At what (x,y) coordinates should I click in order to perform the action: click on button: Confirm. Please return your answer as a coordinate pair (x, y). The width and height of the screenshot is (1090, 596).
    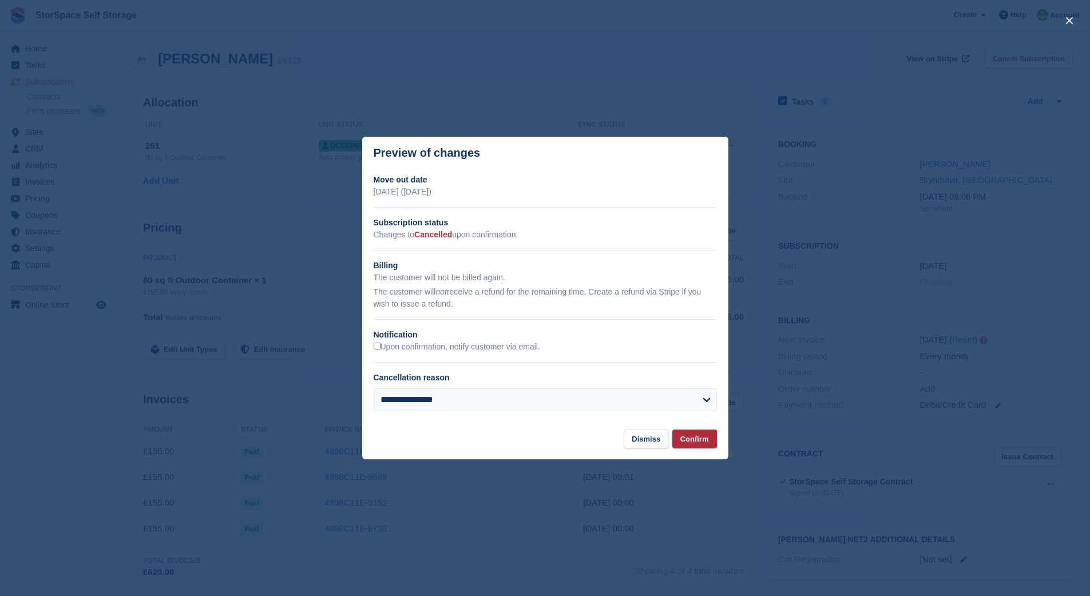
    Looking at the image, I should click on (695, 439).